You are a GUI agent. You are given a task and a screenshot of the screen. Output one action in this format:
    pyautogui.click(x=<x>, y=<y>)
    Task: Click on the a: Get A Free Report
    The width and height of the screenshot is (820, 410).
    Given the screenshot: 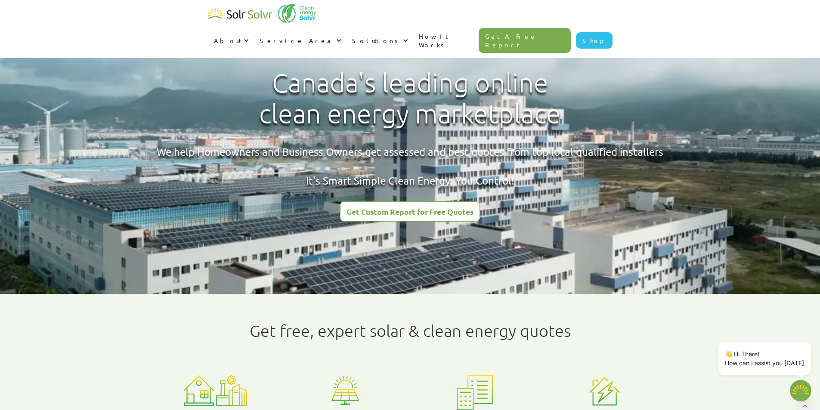 What is the action you would take?
    pyautogui.click(x=525, y=40)
    